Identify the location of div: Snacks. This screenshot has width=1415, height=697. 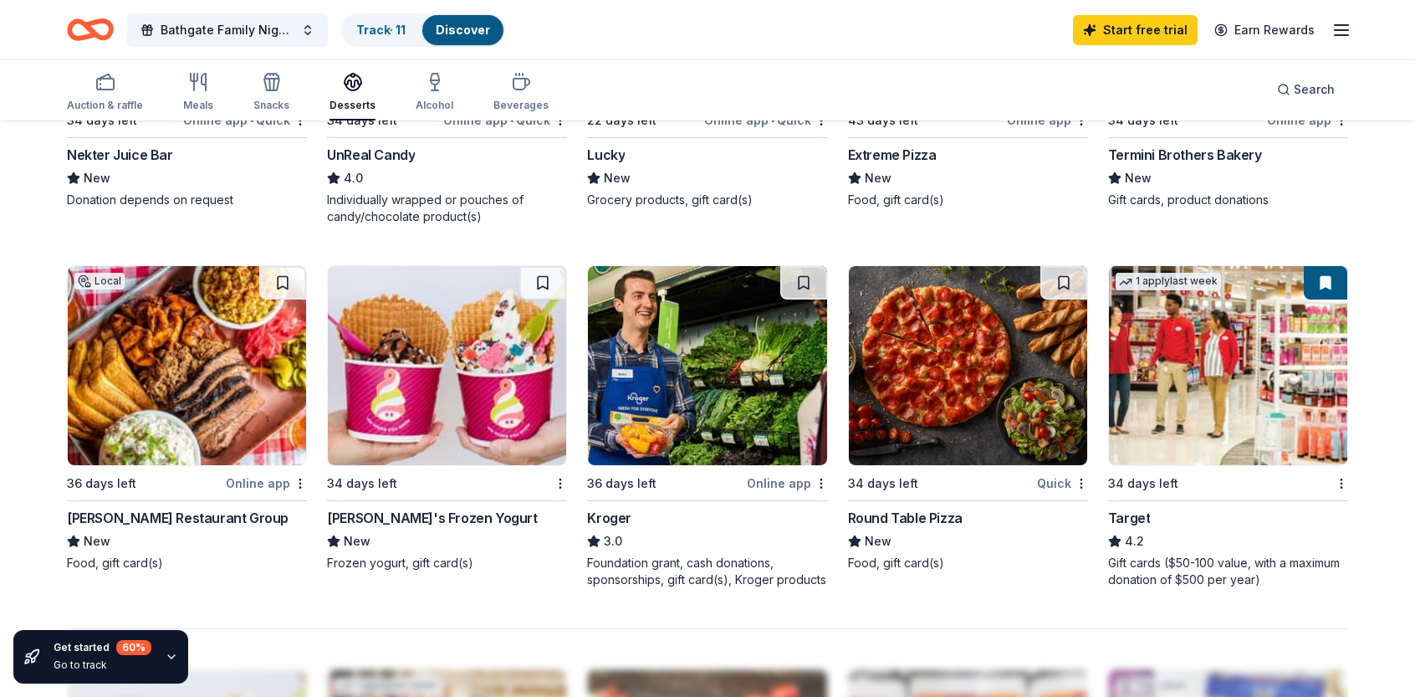
(271, 105).